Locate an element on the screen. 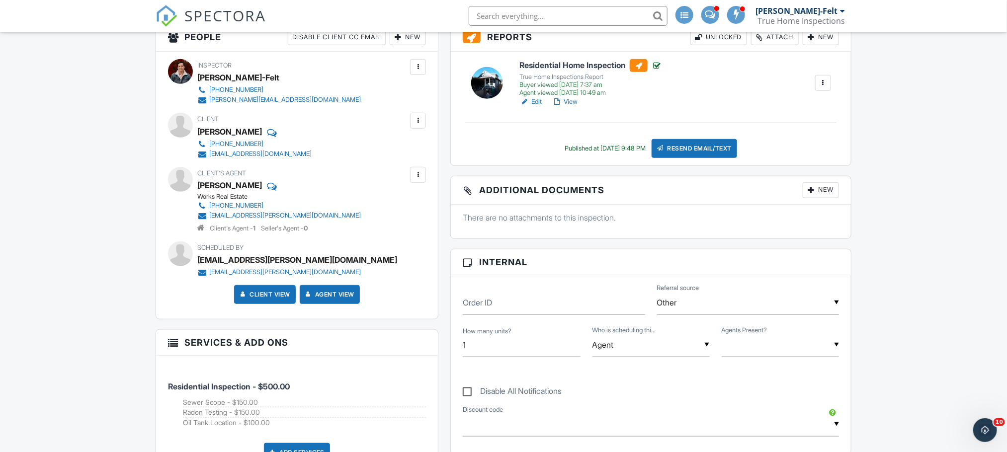 The image size is (1007, 452). span: 10 is located at coordinates (999, 423).